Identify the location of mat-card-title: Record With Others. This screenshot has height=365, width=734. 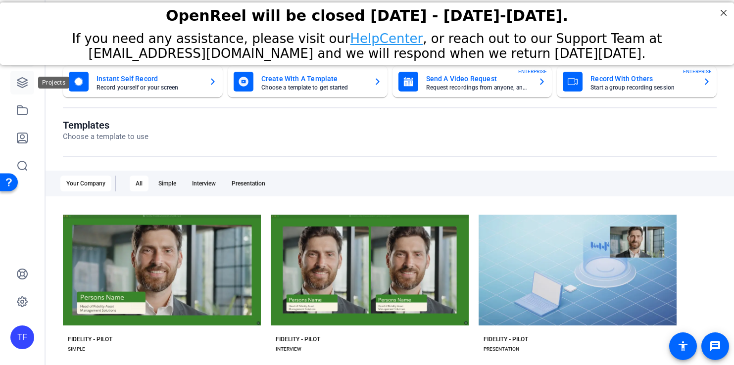
(643, 79).